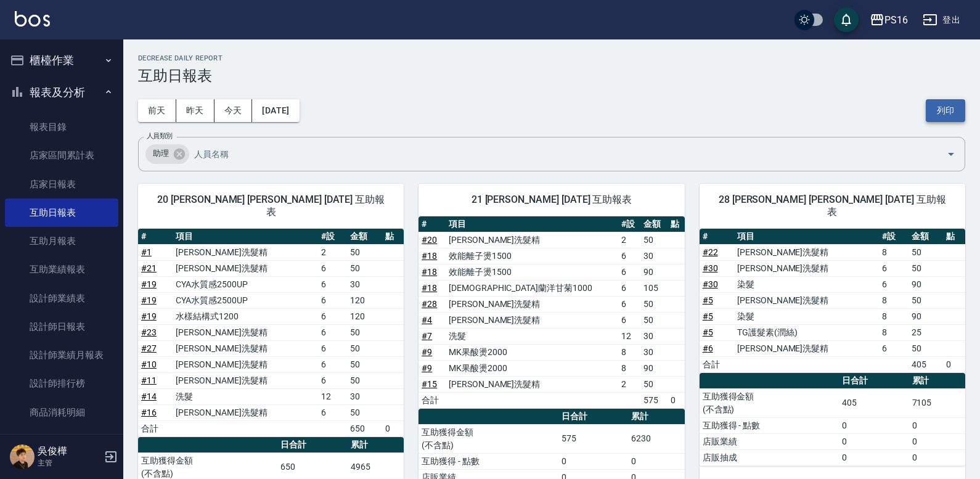  What do you see at coordinates (532, 352) in the screenshot?
I see `td: MK果酸燙2000` at bounding box center [532, 352].